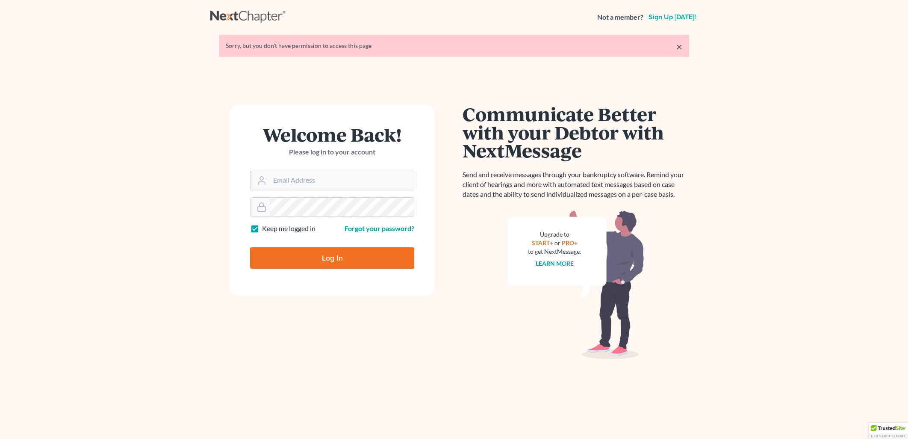  What do you see at coordinates (888, 431) in the screenshot?
I see `div: TrustedSite Certified` at bounding box center [888, 431].